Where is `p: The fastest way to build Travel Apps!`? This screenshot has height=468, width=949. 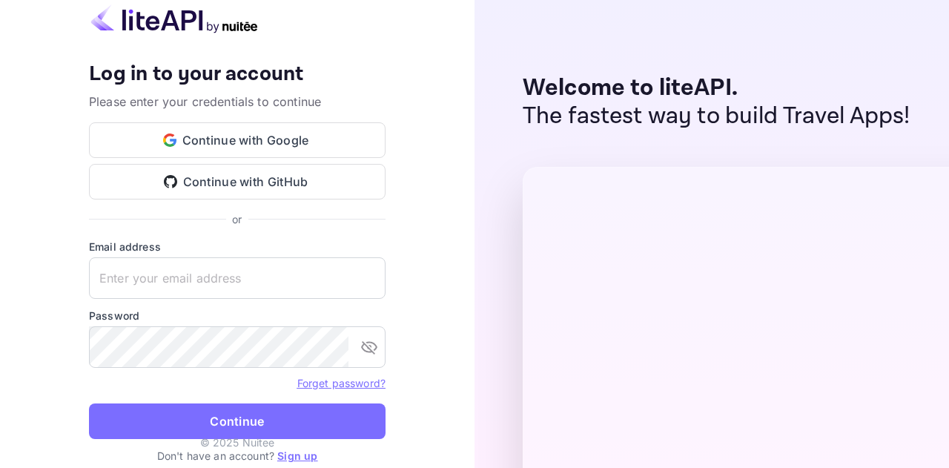
p: The fastest way to build Travel Apps! is located at coordinates (716, 116).